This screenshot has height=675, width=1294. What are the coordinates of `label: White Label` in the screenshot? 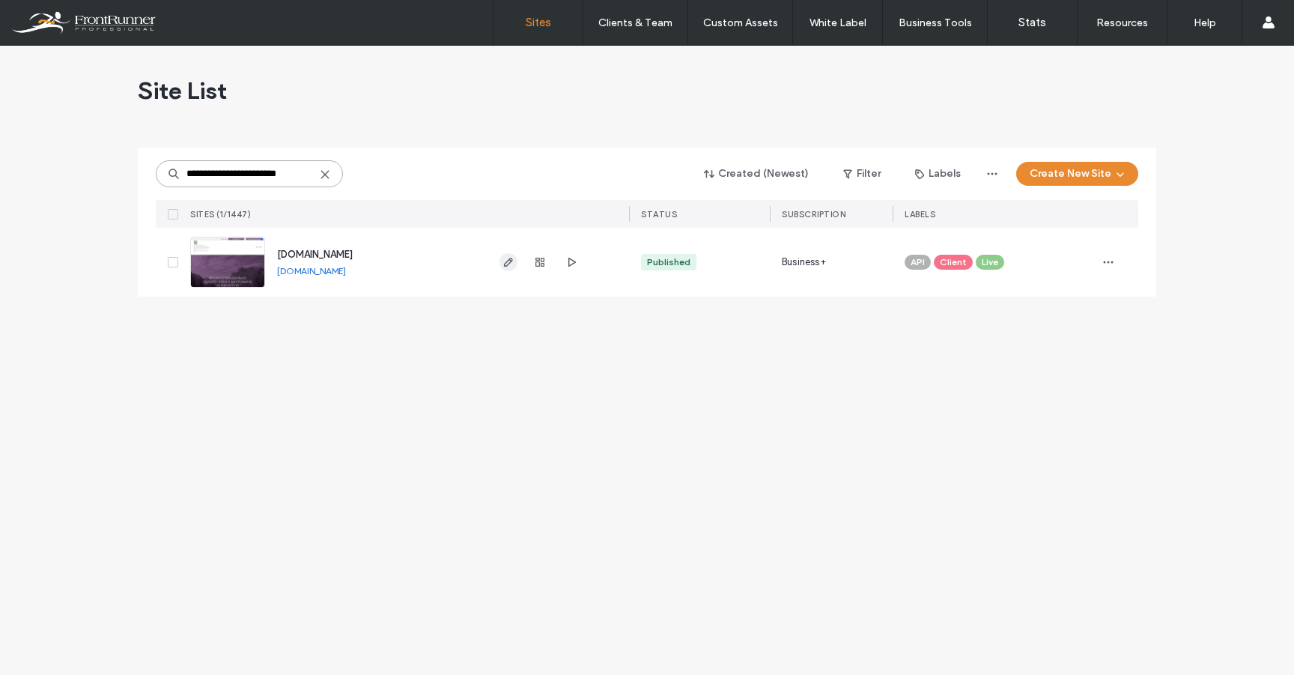 It's located at (838, 22).